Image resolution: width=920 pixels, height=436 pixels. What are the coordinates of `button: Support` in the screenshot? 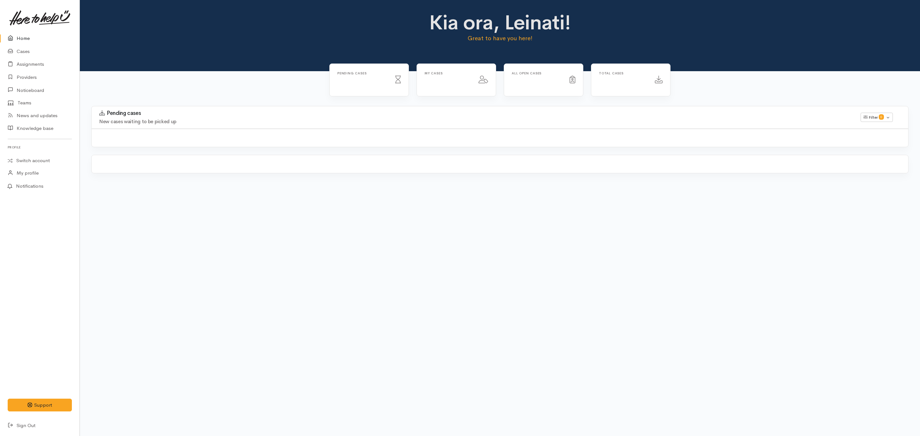 It's located at (40, 405).